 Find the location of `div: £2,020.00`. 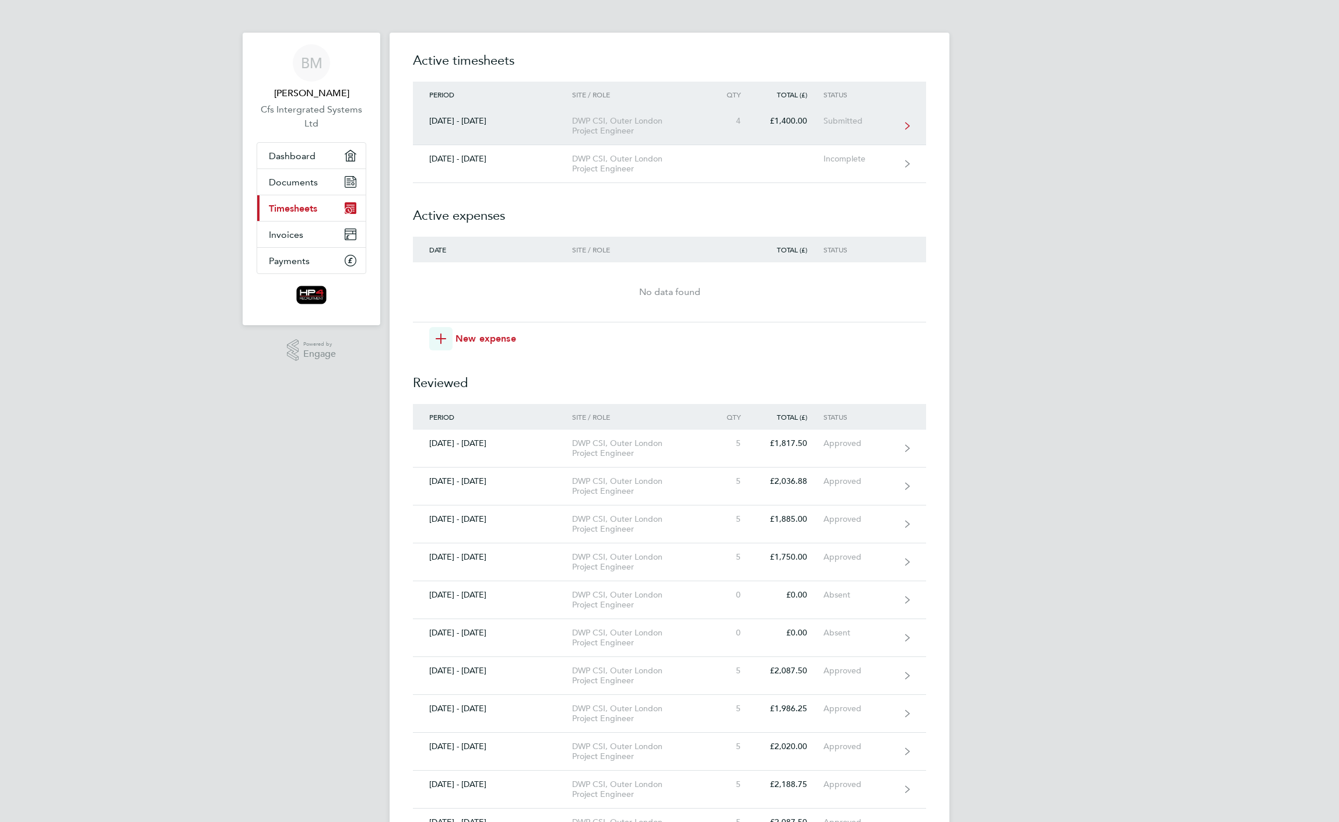

div: £2,020.00 is located at coordinates (790, 746).